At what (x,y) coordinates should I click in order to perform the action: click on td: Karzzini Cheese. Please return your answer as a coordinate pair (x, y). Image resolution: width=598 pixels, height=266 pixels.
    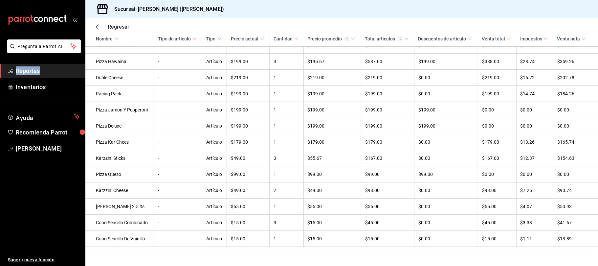
    Looking at the image, I should click on (120, 190).